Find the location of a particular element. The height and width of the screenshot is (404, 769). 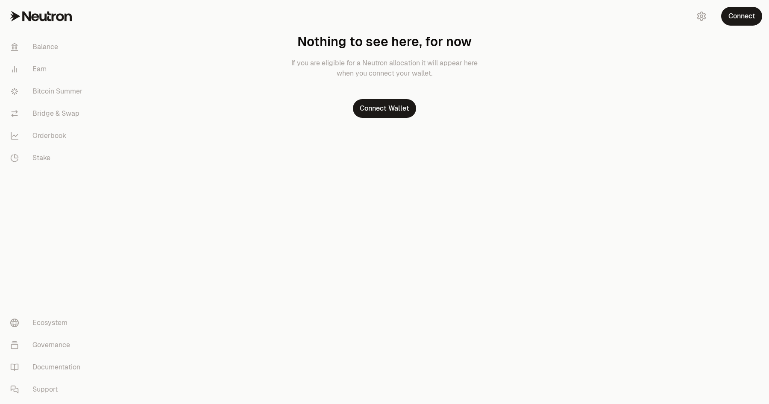

button: Connect is located at coordinates (742, 16).